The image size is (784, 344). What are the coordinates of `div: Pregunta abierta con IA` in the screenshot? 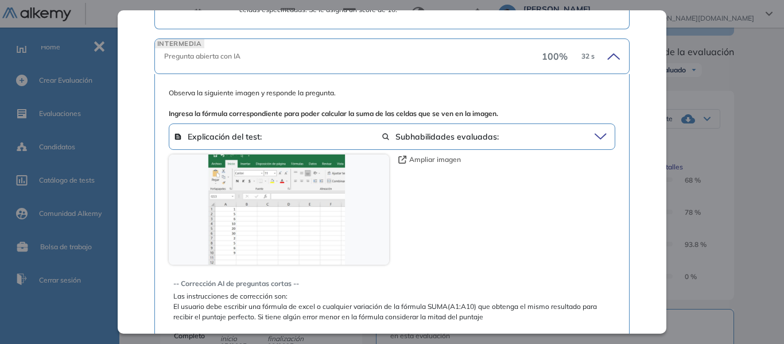 It's located at (353, 56).